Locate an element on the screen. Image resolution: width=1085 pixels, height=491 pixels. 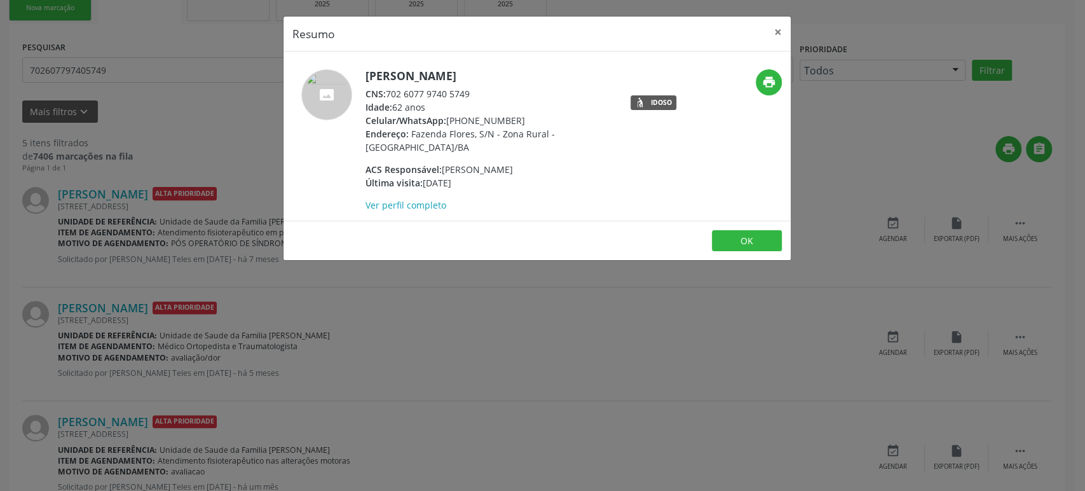
span: Endereço: is located at coordinates (387, 133).